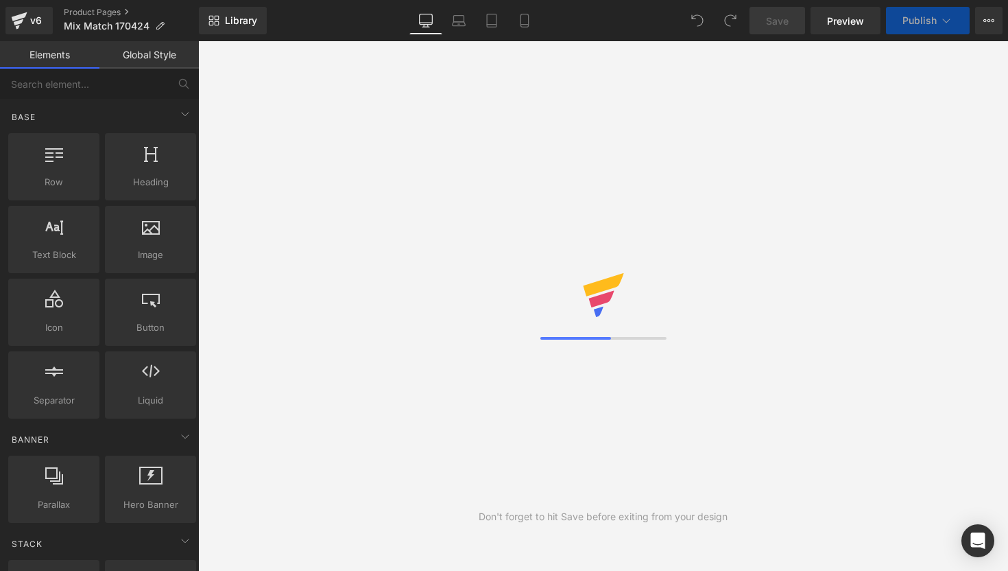 The width and height of the screenshot is (1008, 571). I want to click on span: Library, so click(241, 21).